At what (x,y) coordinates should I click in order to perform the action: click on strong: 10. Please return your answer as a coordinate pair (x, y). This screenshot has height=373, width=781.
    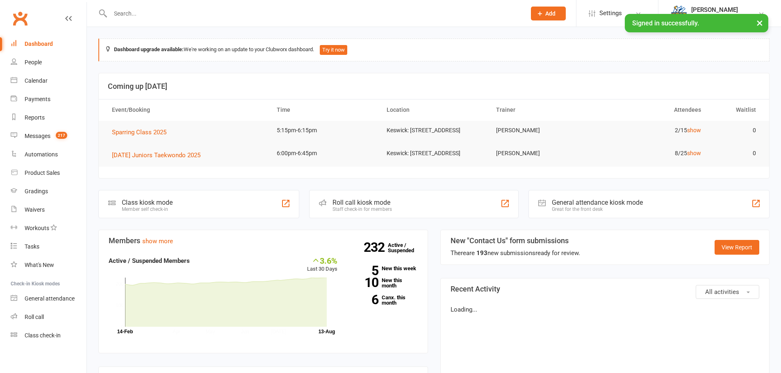
    Looking at the image, I should click on (364, 283).